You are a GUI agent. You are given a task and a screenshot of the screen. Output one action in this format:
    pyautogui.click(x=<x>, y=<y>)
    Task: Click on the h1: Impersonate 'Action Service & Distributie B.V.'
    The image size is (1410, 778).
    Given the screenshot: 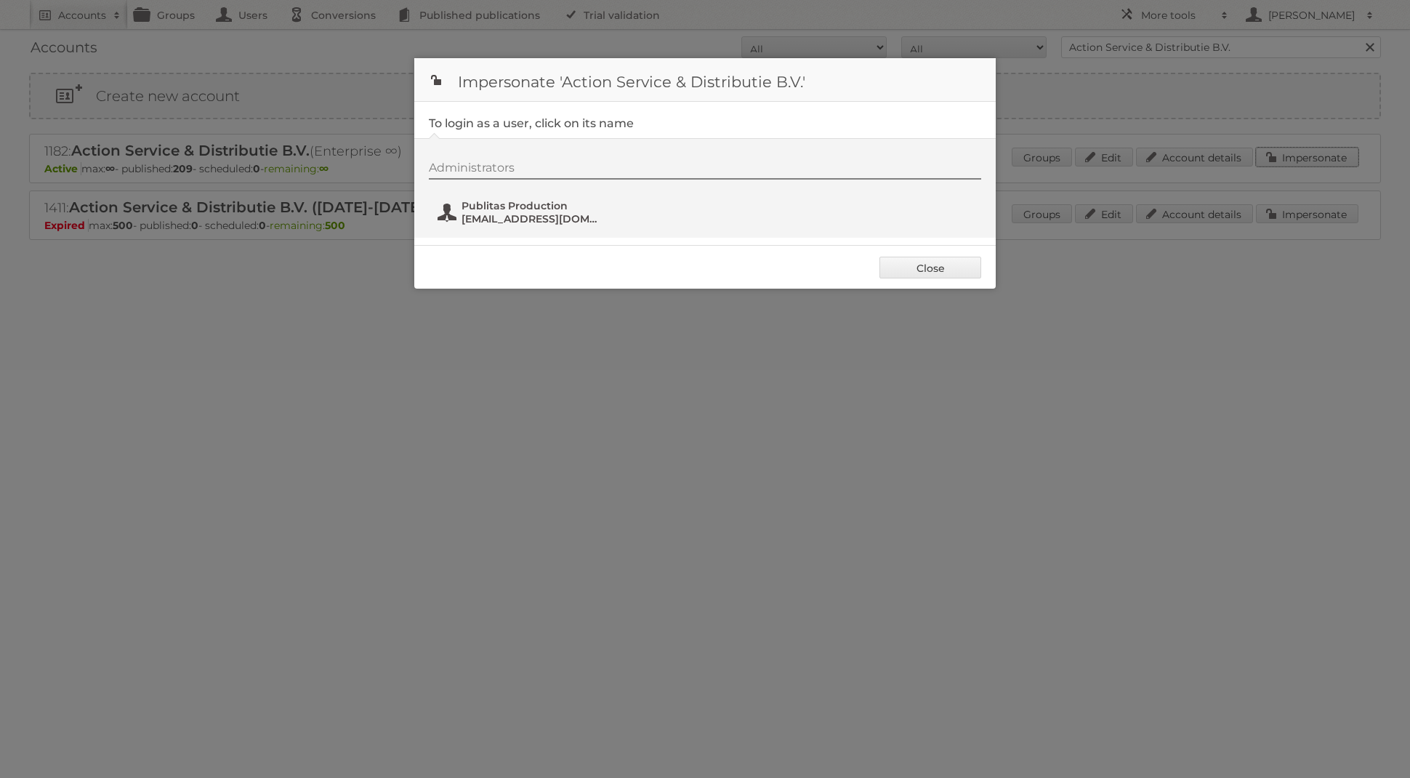 What is the action you would take?
    pyautogui.click(x=705, y=80)
    